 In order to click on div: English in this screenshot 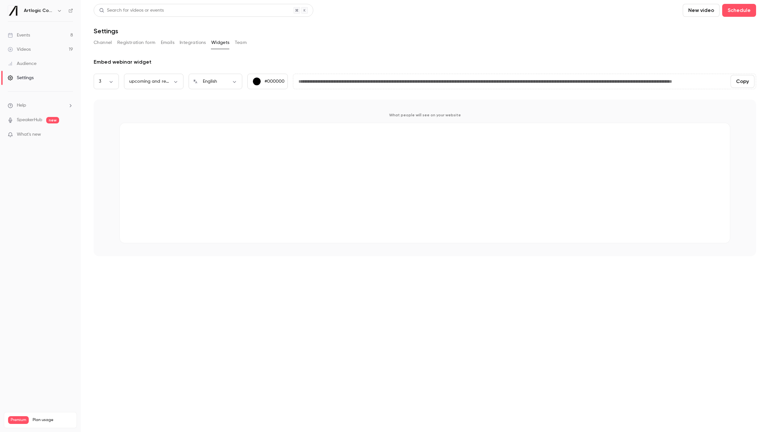, I will do `click(220, 81)`.